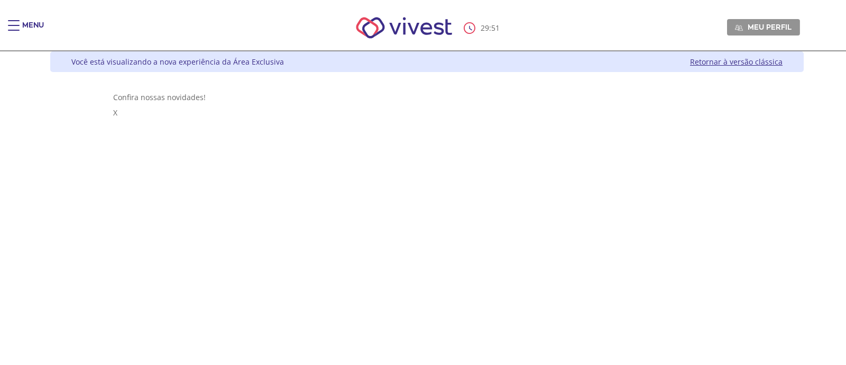 This screenshot has width=846, height=365. What do you see at coordinates (485, 28) in the screenshot?
I see `span: 29` at bounding box center [485, 28].